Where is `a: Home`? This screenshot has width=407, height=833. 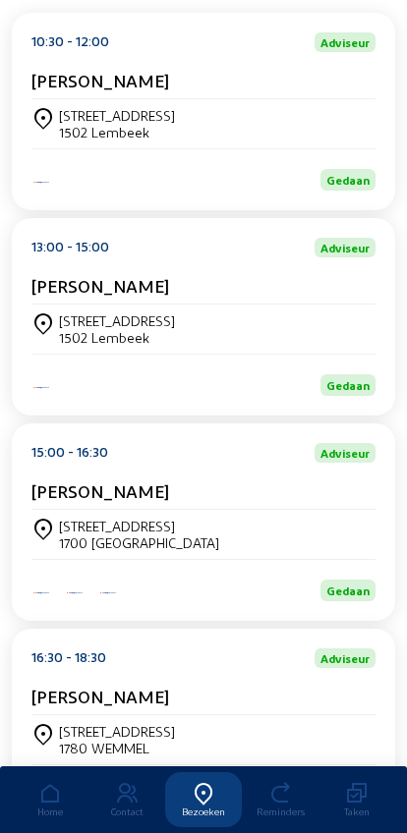
a: Home is located at coordinates (50, 800).